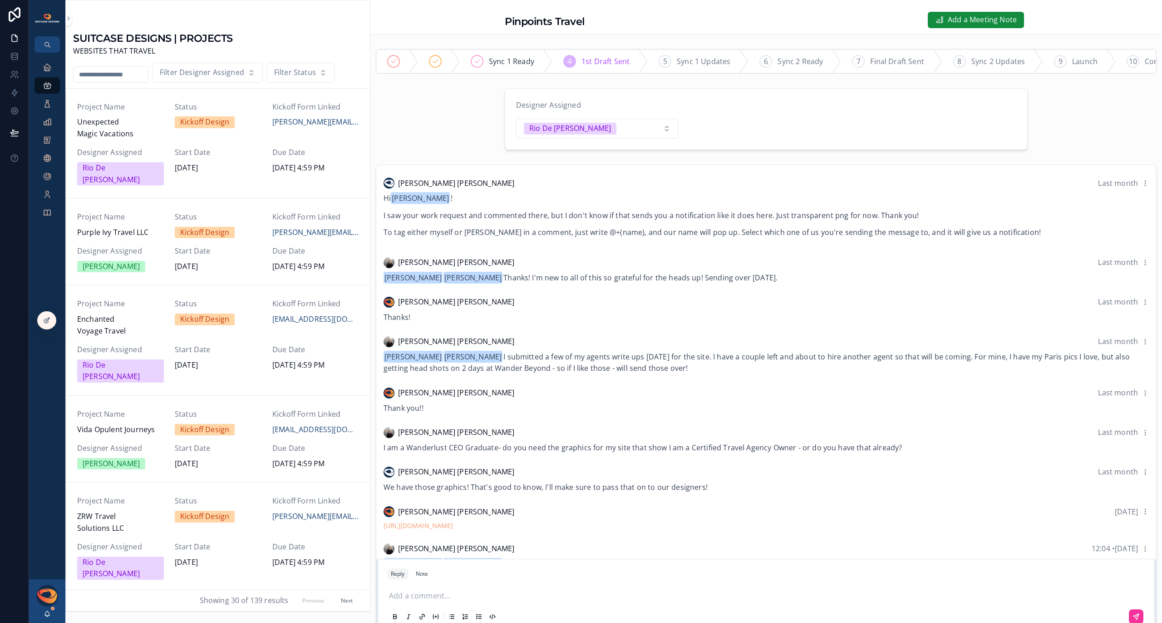 This screenshot has width=1162, height=623. Describe the element at coordinates (766, 62) in the screenshot. I see `span: 6` at that location.